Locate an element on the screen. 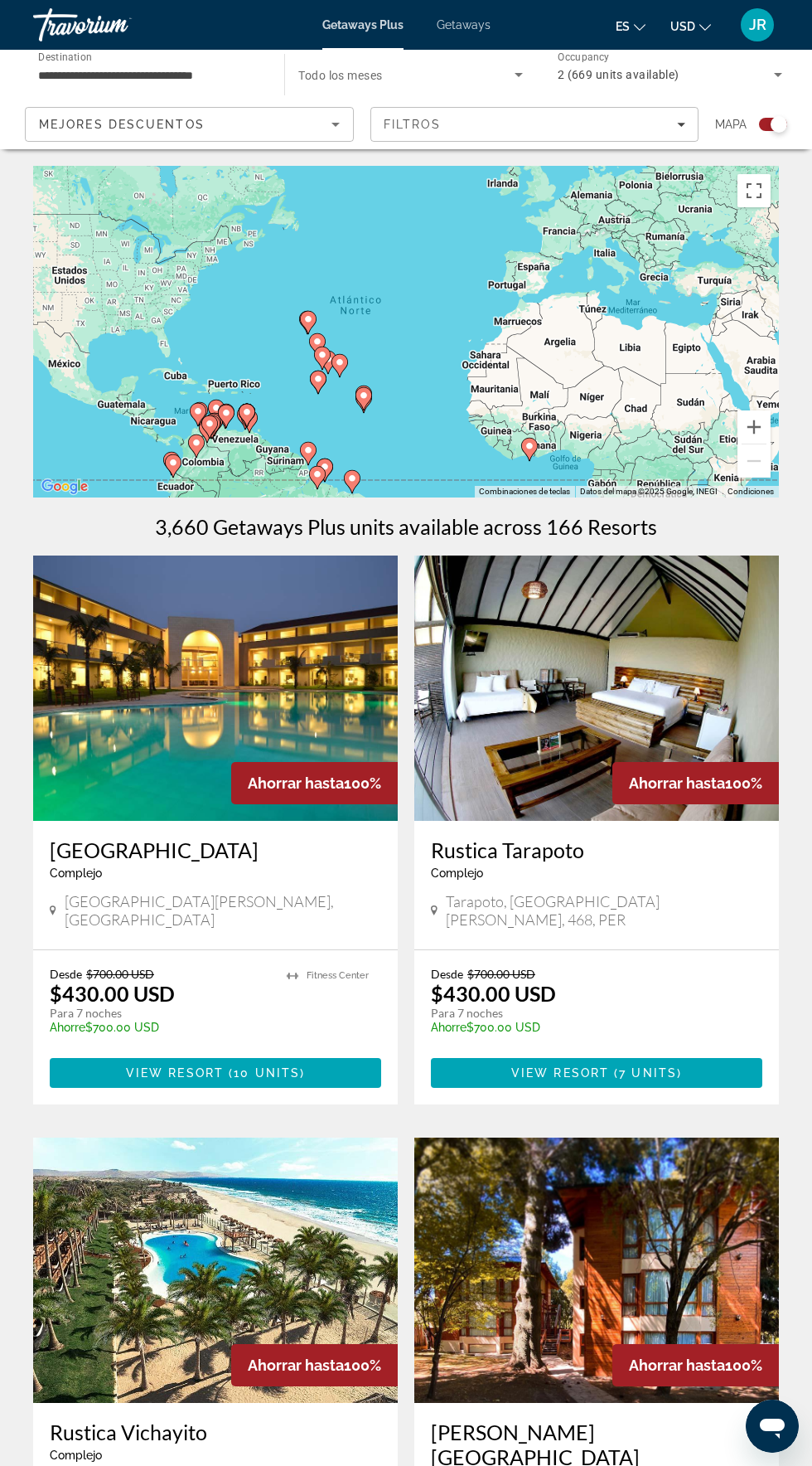  input: Select destination is located at coordinates (150, 75).